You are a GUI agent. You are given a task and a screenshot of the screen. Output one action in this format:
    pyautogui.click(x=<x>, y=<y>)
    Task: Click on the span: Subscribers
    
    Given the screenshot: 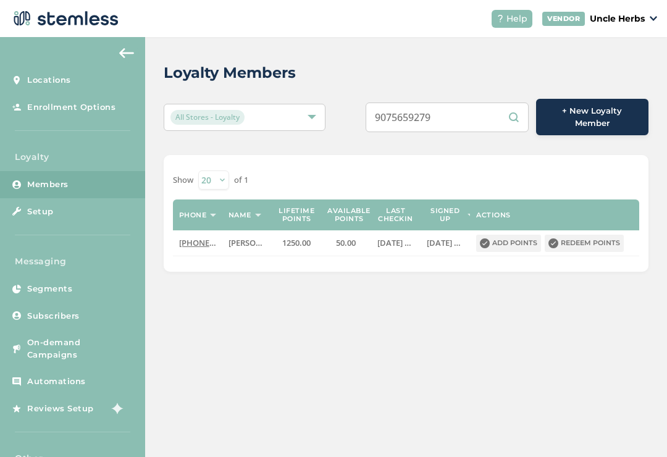 What is the action you would take?
    pyautogui.click(x=53, y=316)
    